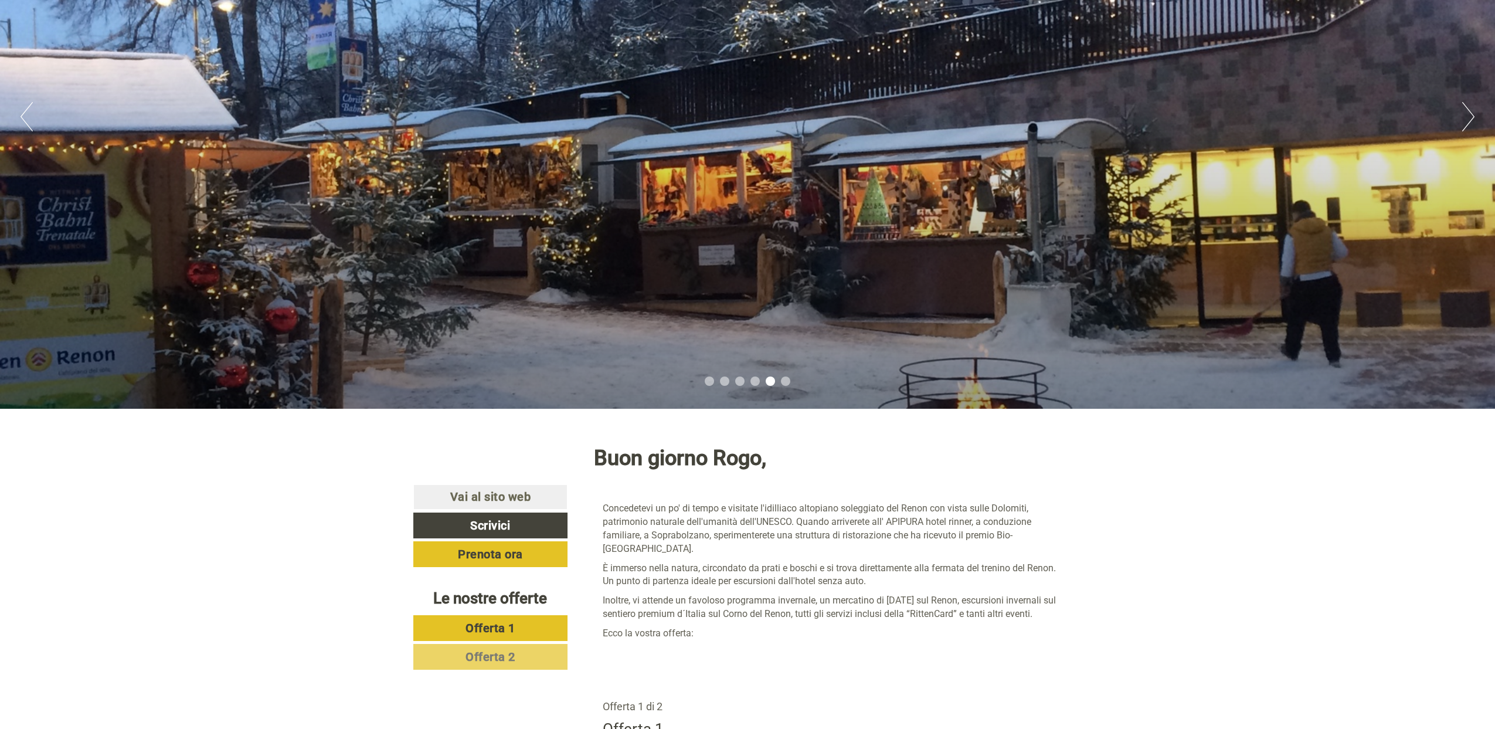 The image size is (1495, 729). Describe the element at coordinates (834, 575) in the screenshot. I see `p: È immerso nella natura, circondato da prati e boschi e si trova direttamente alla fermata del tre...` at that location.